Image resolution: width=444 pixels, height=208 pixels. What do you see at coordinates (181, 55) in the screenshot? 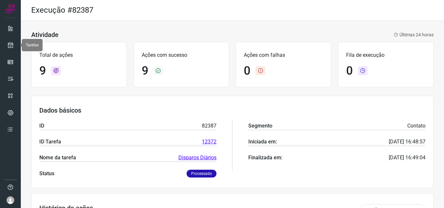
I see `p: Ações com sucesso` at bounding box center [181, 55].